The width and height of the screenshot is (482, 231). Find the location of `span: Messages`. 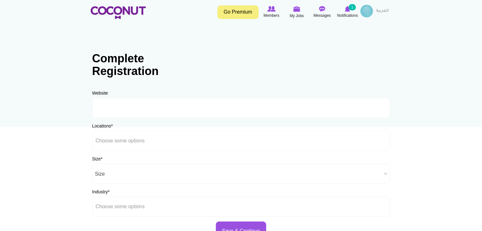

span: Messages is located at coordinates (322, 16).